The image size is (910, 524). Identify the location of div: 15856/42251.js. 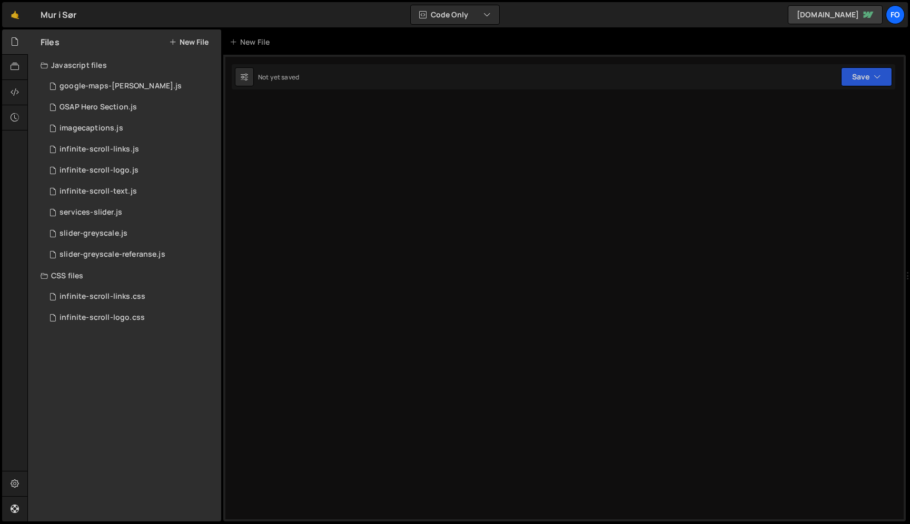
(131, 107).